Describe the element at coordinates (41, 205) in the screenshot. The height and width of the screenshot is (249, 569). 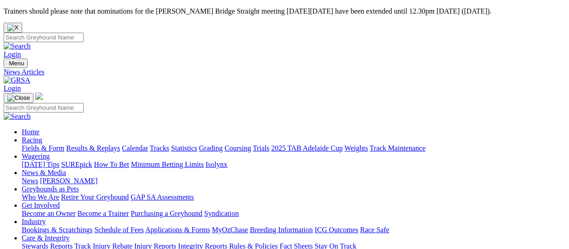
I see `a: Get Involved` at that location.